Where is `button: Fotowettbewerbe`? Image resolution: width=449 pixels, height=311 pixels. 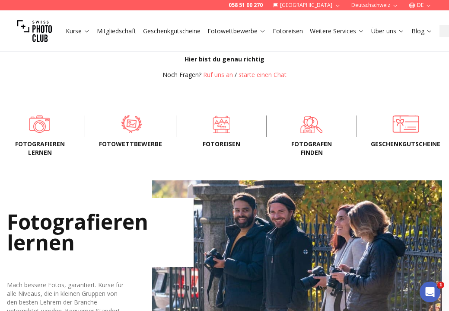 button: Fotowettbewerbe is located at coordinates (236, 31).